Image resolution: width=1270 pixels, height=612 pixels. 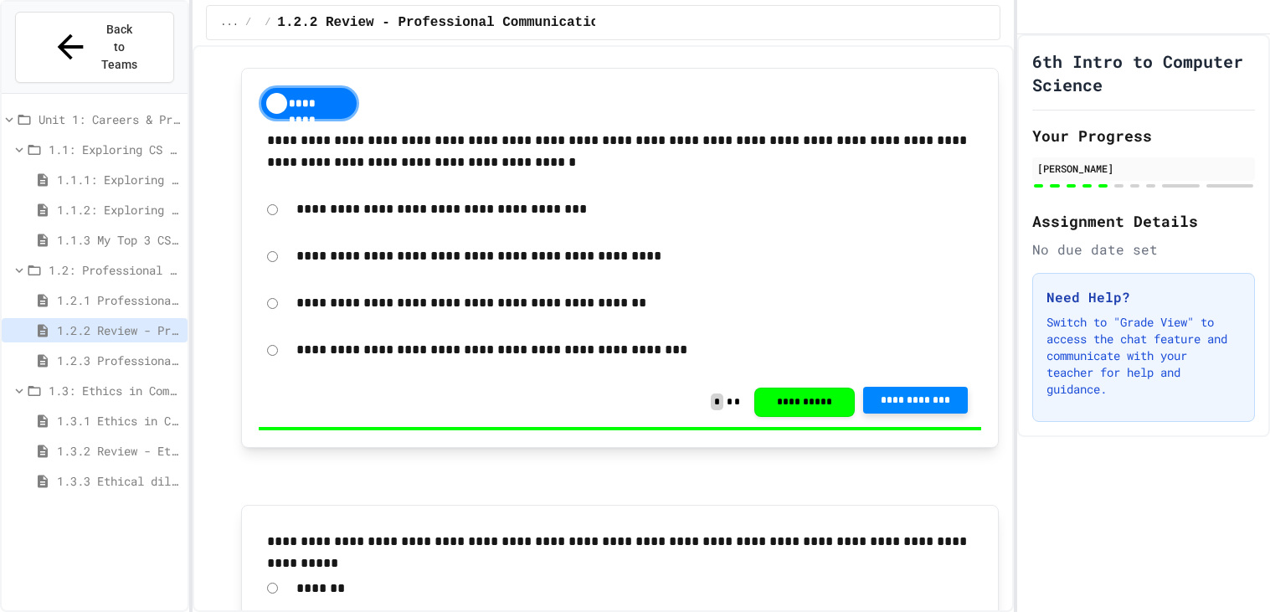 What do you see at coordinates (115, 390) in the screenshot?
I see `span: 1.3: Ethics in Computing` at bounding box center [115, 390].